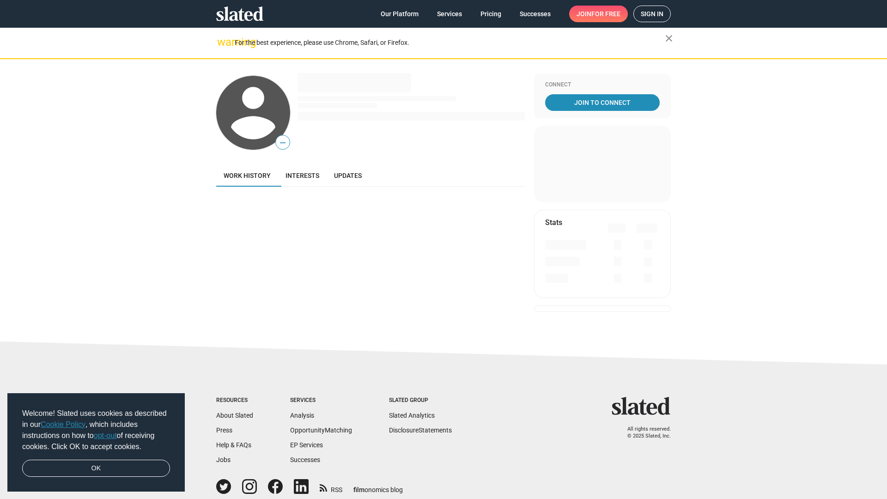  What do you see at coordinates (602, 103) in the screenshot?
I see `a: Join To Connect` at bounding box center [602, 103].